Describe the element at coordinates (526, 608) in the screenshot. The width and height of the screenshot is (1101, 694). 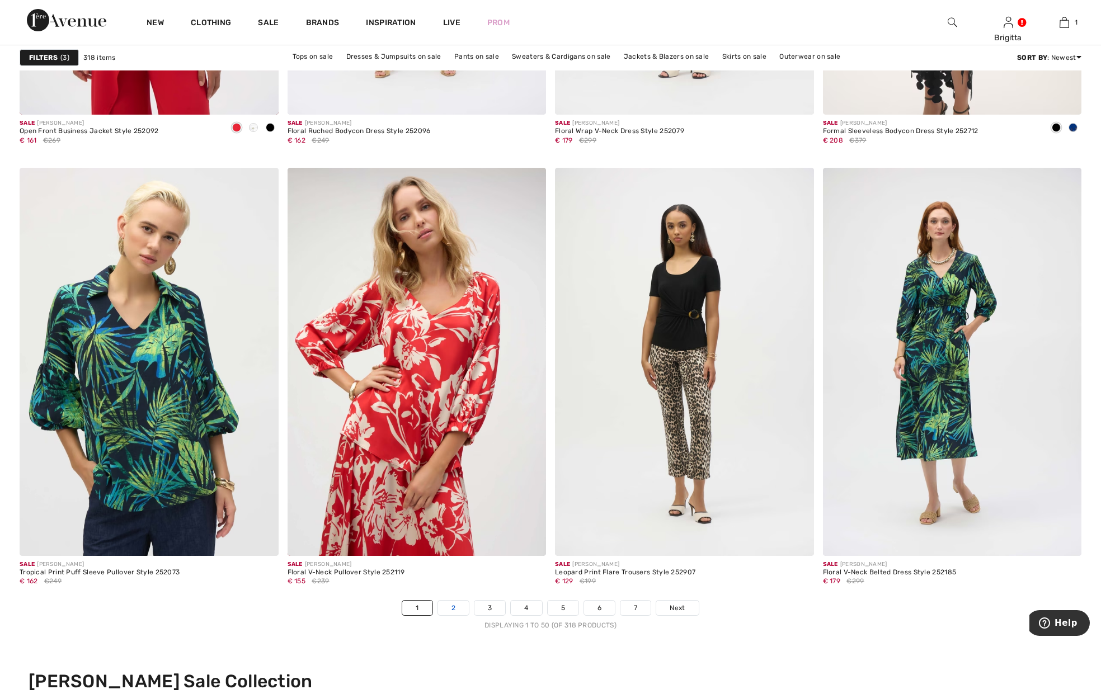
I see `a: 4` at that location.